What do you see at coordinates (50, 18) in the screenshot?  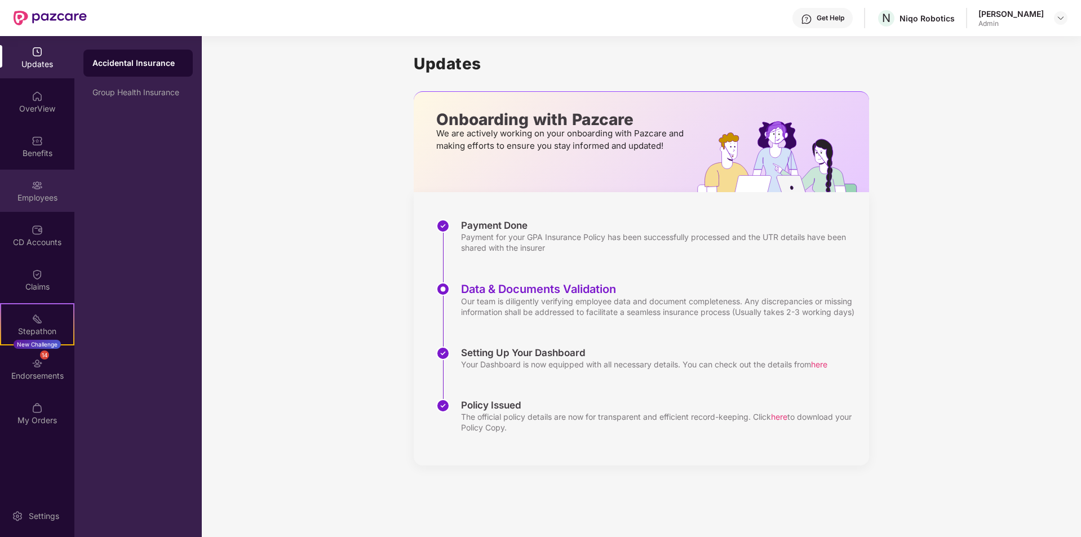 I see `img: New Pazcare Logo` at bounding box center [50, 18].